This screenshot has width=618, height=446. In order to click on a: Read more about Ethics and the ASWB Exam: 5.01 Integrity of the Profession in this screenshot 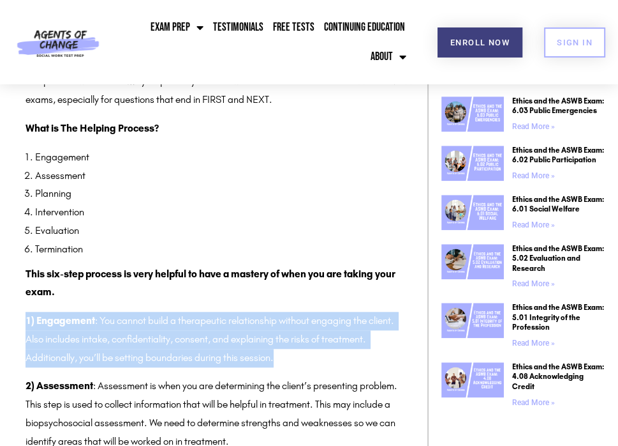, I will do `click(534, 343)`.